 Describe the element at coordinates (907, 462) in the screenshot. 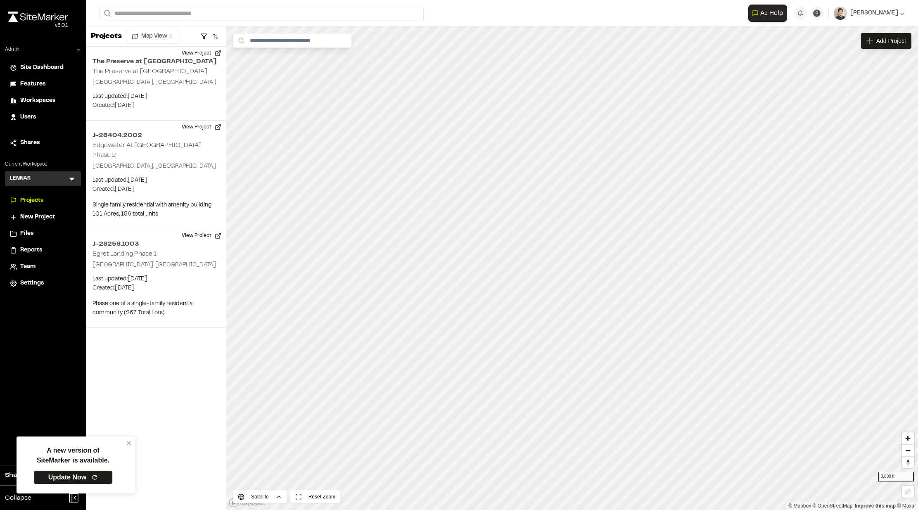

I see `span: Reset bearing to north` at that location.